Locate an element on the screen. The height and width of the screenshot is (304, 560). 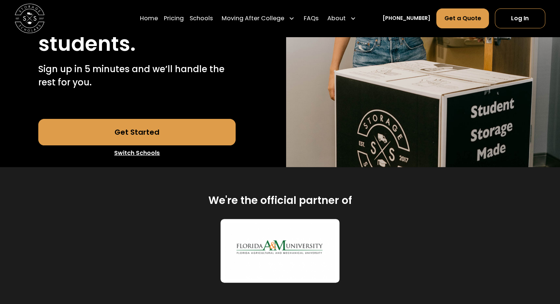
a: Log In is located at coordinates (520, 18).